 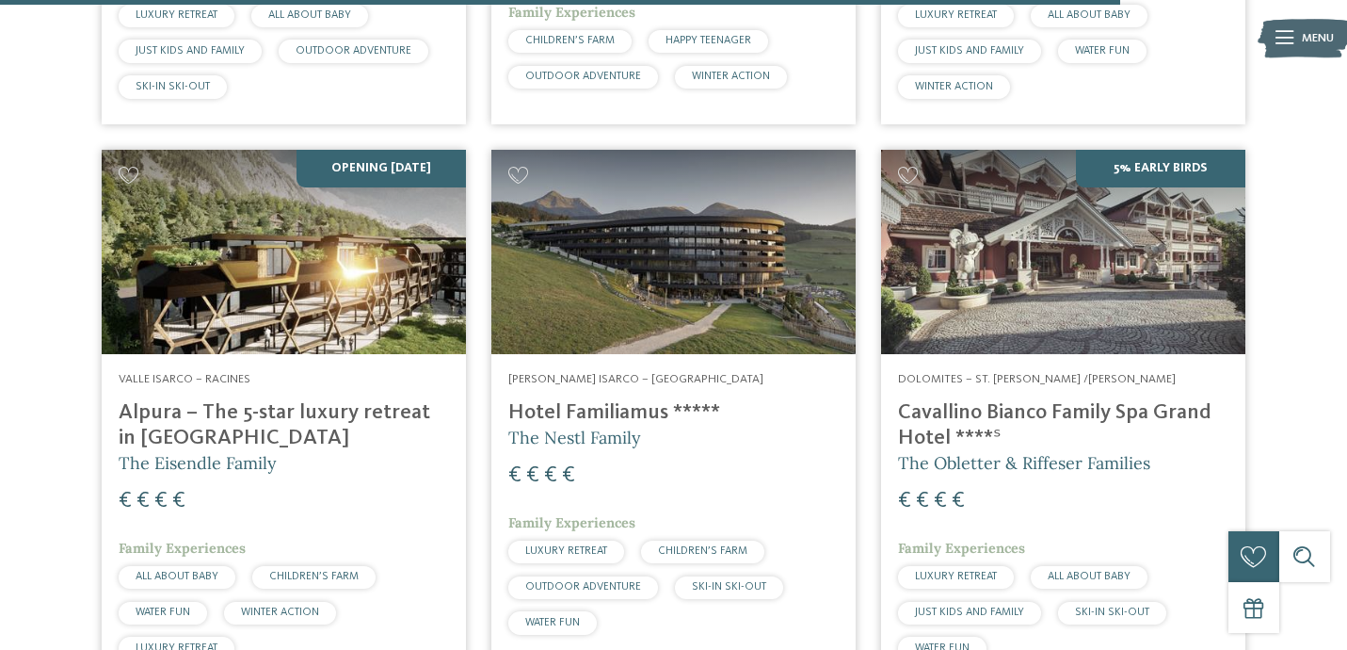 I want to click on span: The Eisendle Family, so click(x=198, y=462).